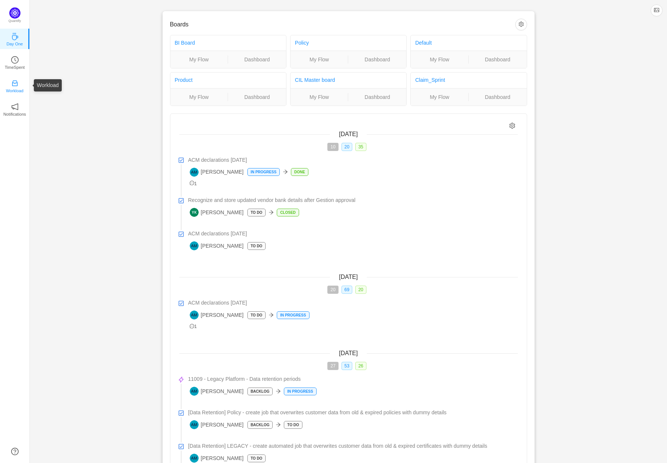 This screenshot has height=463, width=667. I want to click on span: [Data Retention] Policy - create job that overwrites customer data from old & expired policies wi..., so click(318, 413).